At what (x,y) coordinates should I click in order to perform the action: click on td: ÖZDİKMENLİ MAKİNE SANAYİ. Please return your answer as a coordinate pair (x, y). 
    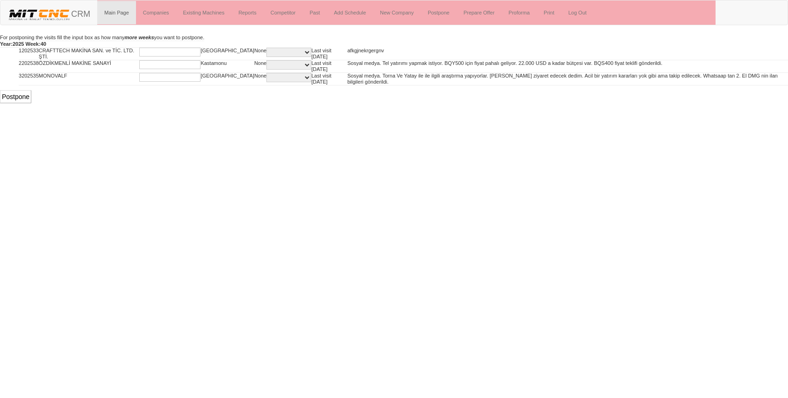
    Looking at the image, I should click on (89, 66).